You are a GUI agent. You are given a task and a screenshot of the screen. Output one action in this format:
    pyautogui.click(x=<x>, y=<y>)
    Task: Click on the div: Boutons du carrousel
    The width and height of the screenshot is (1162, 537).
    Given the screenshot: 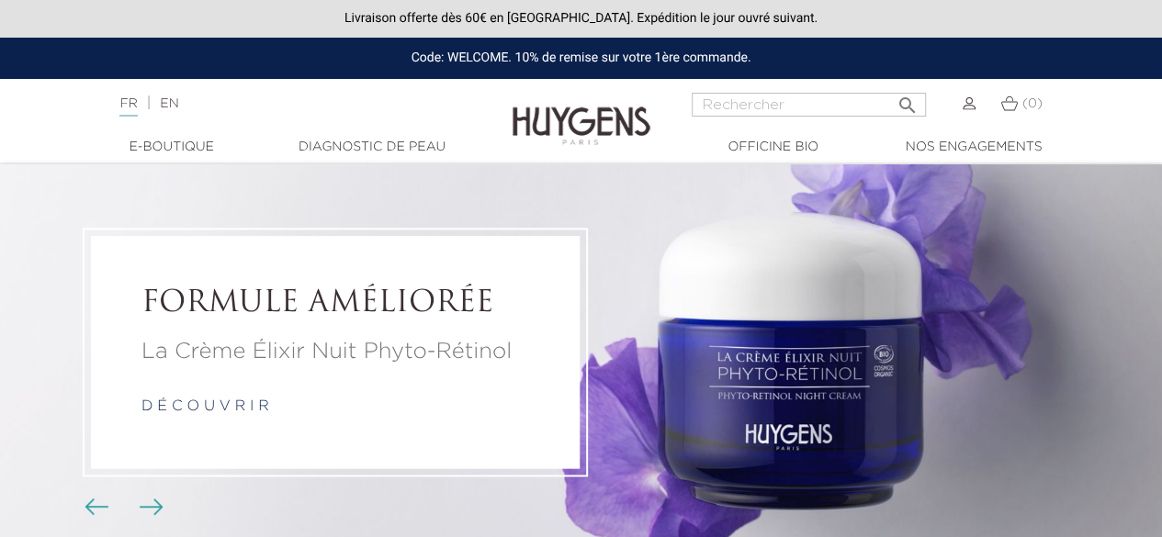 What is the action you would take?
    pyautogui.click(x=121, y=508)
    